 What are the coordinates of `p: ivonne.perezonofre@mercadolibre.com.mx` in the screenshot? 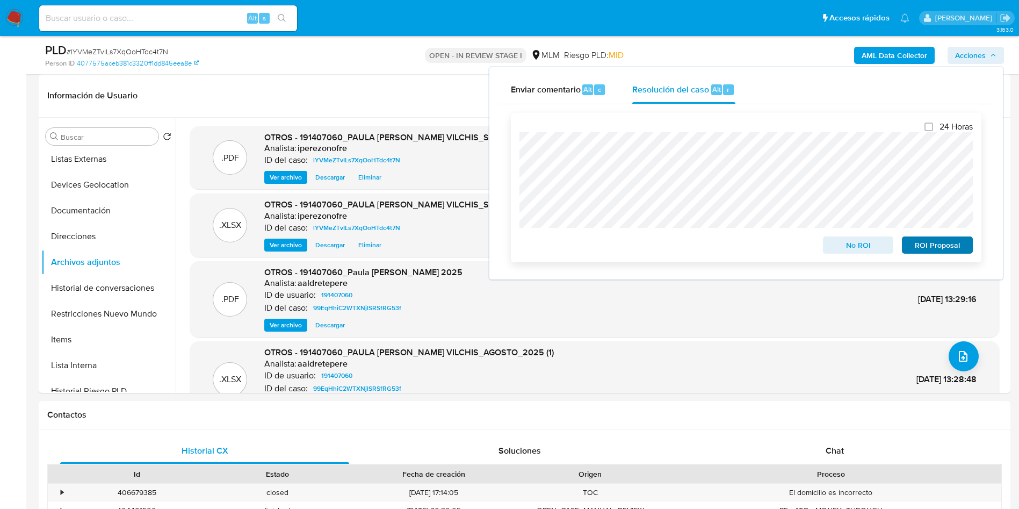 It's located at (966, 18).